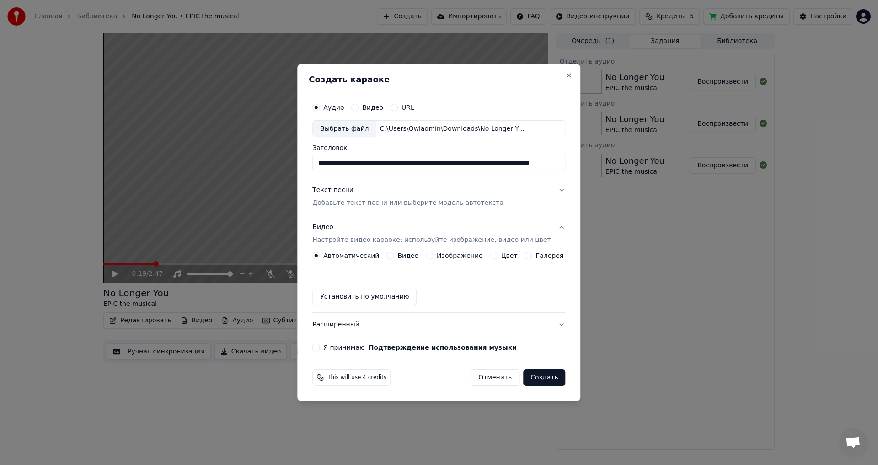  I want to click on div: Выбрать файл, so click(344, 129).